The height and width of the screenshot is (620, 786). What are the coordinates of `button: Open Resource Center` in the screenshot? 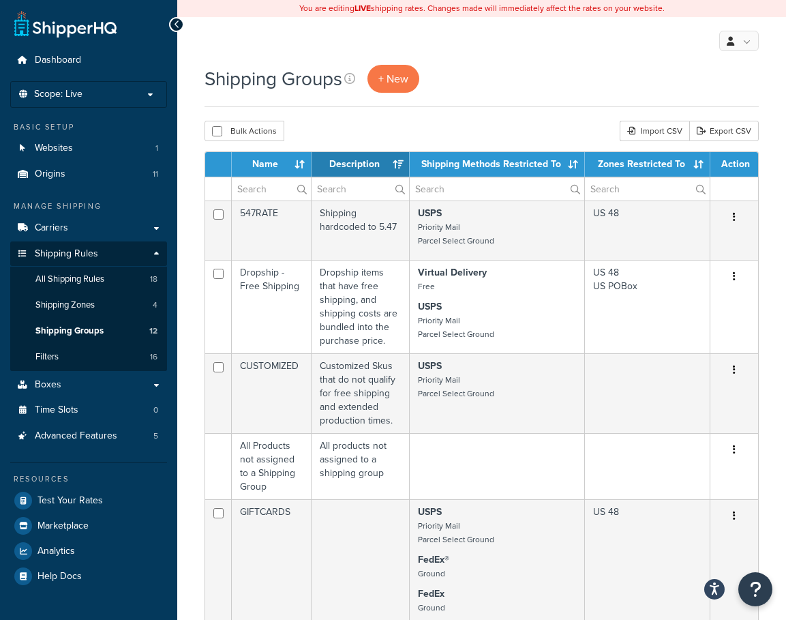 It's located at (755, 589).